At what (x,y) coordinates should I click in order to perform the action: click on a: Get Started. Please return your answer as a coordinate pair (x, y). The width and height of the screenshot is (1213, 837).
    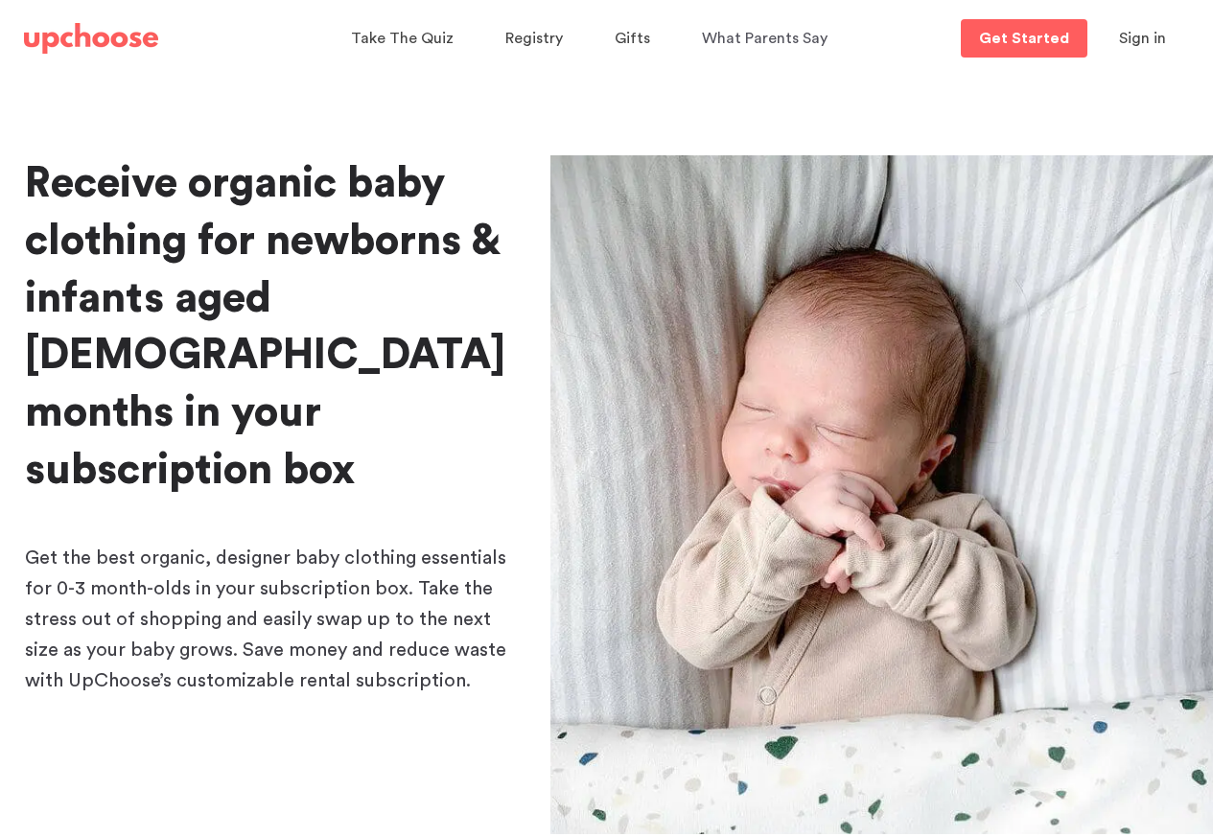
    Looking at the image, I should click on (1024, 38).